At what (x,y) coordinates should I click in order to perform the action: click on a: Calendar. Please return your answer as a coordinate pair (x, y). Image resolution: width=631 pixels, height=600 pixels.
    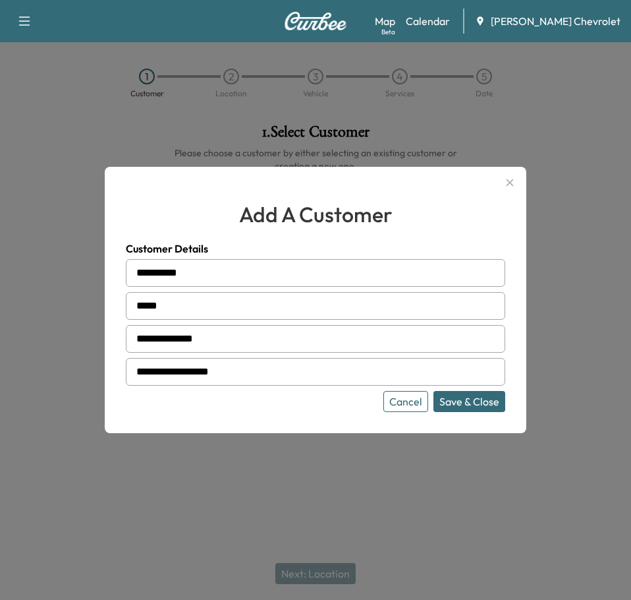
    Looking at the image, I should click on (428, 21).